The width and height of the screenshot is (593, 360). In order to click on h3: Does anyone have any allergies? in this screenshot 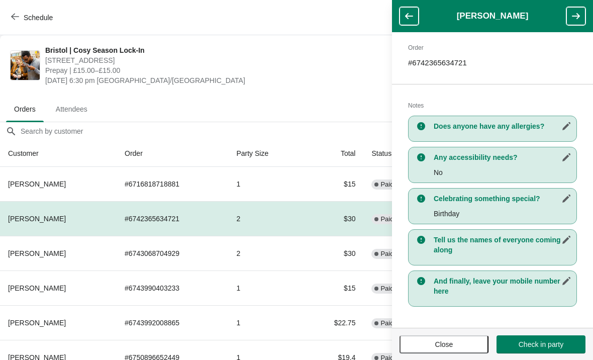, I will do `click(502, 126)`.